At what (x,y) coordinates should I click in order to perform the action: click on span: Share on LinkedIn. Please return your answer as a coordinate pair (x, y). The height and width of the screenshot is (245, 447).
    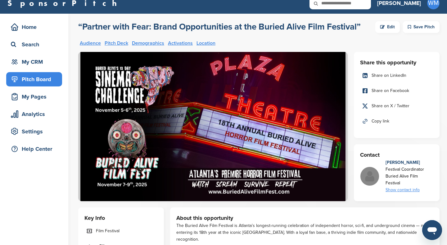
    Looking at the image, I should click on (389, 75).